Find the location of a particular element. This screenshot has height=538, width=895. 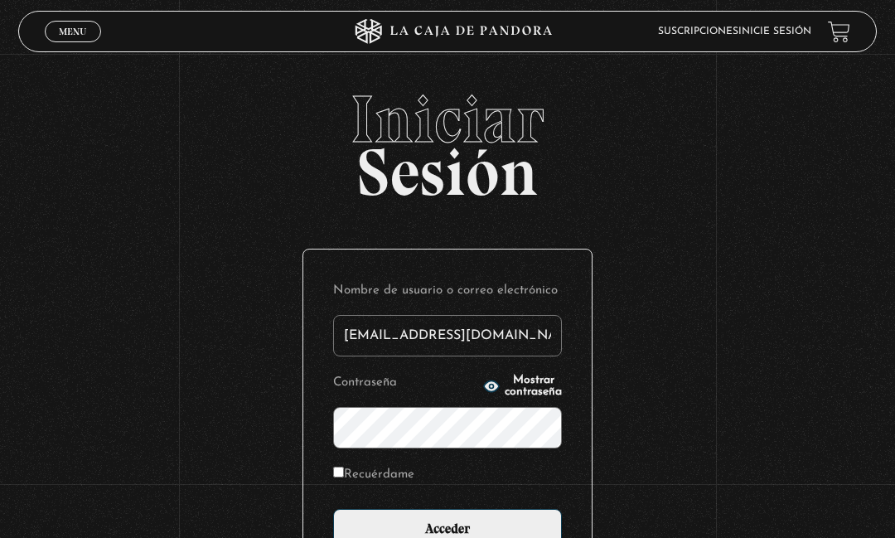

span: Mostrar contraseña is located at coordinates (533, 386).